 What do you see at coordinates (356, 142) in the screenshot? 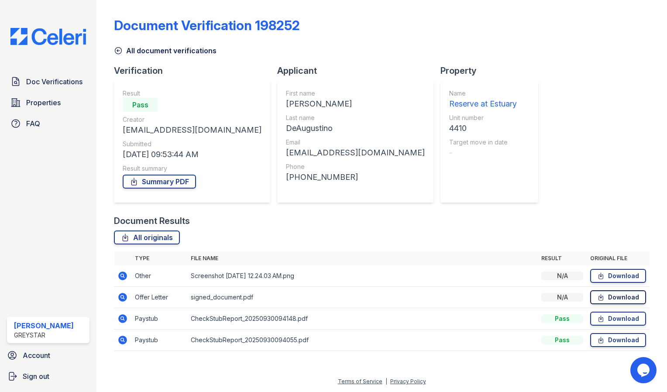
I see `div: Email` at bounding box center [356, 142].